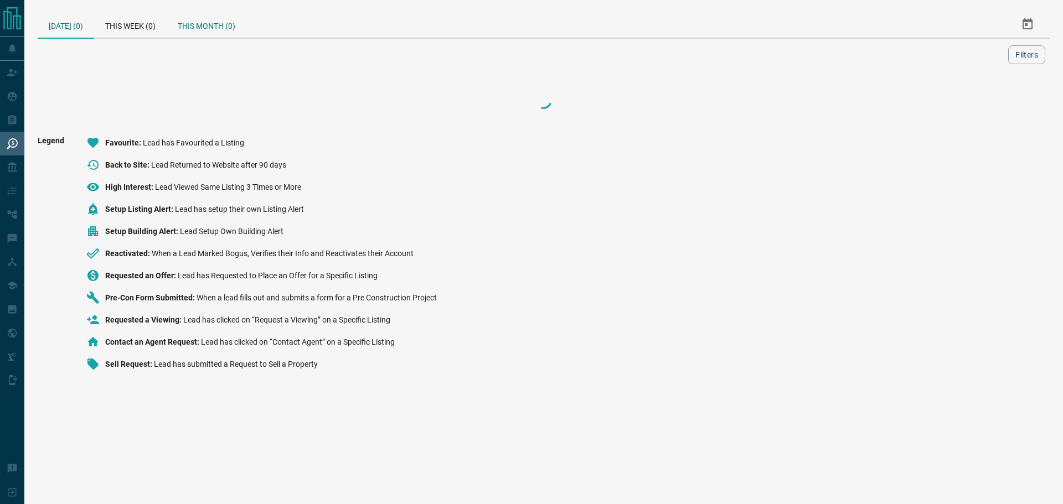 This screenshot has height=504, width=1063. I want to click on div: This Week (0), so click(130, 24).